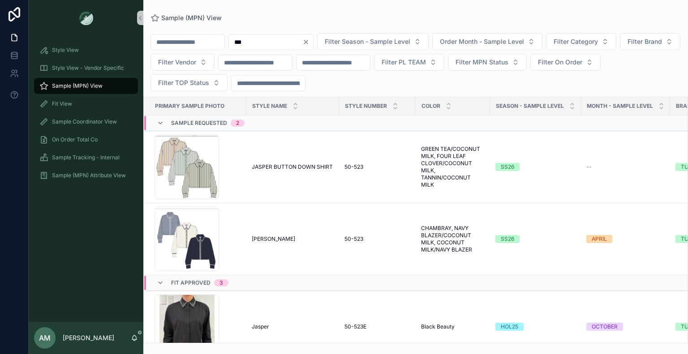  What do you see at coordinates (270, 106) in the screenshot?
I see `span: Style Name` at bounding box center [270, 106].